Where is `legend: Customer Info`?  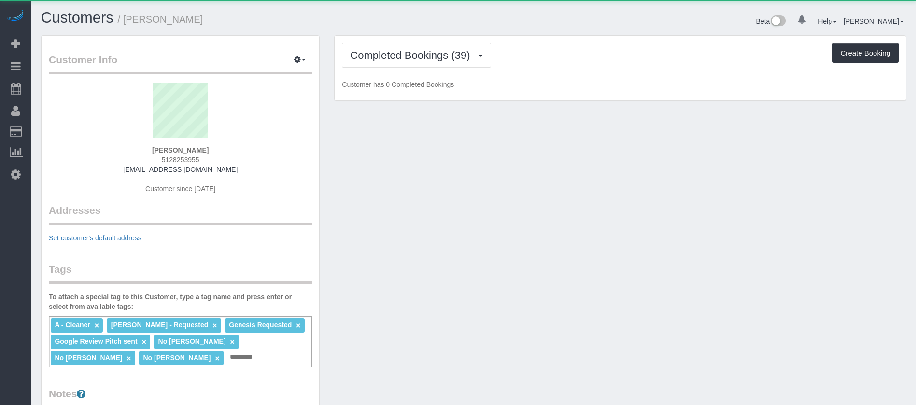 legend: Customer Info is located at coordinates (180, 63).